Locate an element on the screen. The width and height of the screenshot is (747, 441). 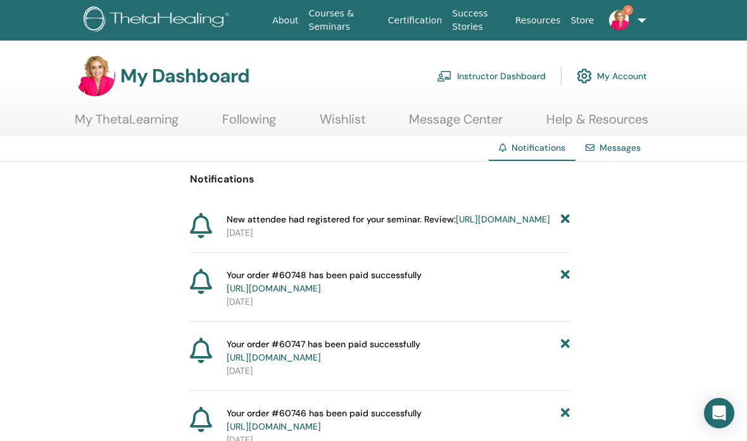
a: Message Center is located at coordinates (456, 123).